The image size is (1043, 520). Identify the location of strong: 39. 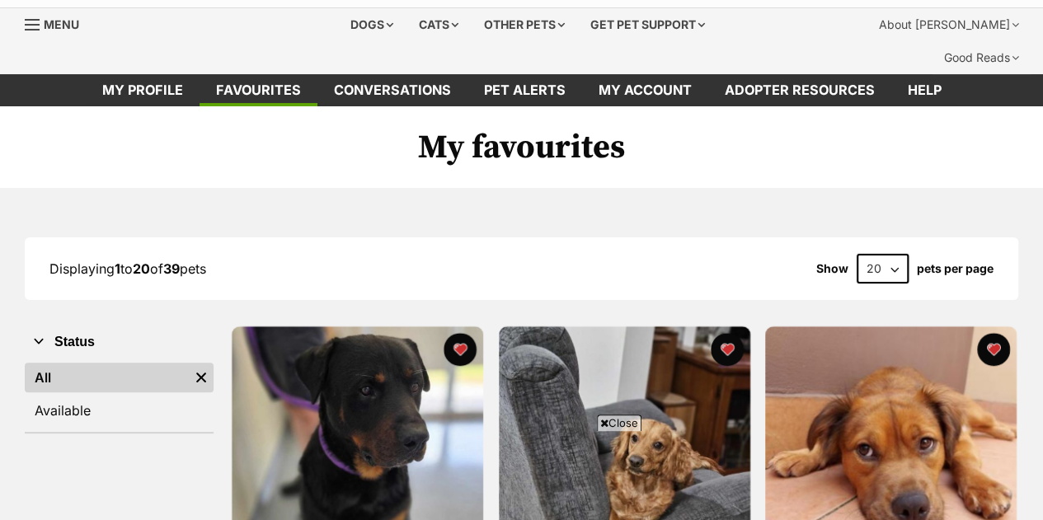
(171, 269).